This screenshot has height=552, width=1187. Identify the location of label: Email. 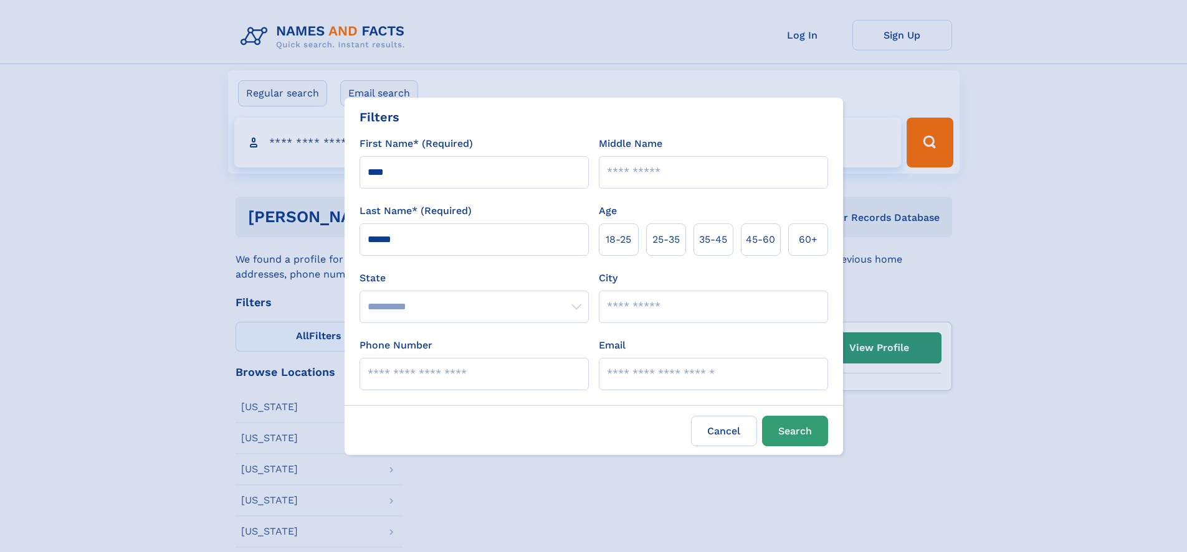
(612, 346).